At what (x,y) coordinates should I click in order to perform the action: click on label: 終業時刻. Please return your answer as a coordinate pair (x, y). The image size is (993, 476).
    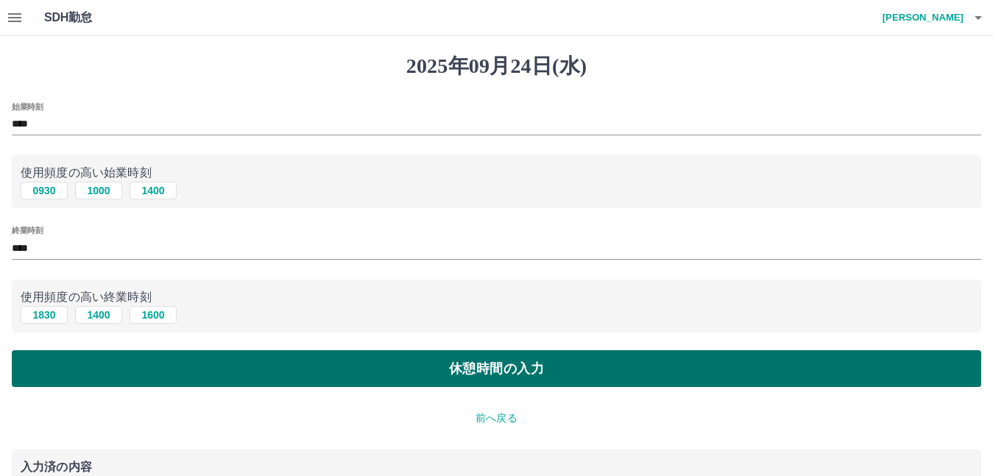
    Looking at the image, I should click on (27, 230).